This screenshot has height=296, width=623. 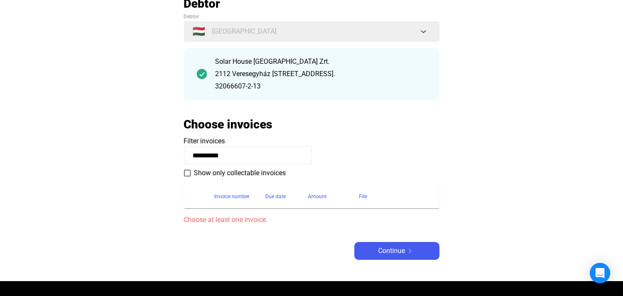 What do you see at coordinates (192, 17) in the screenshot?
I see `span: Debtor` at bounding box center [192, 17].